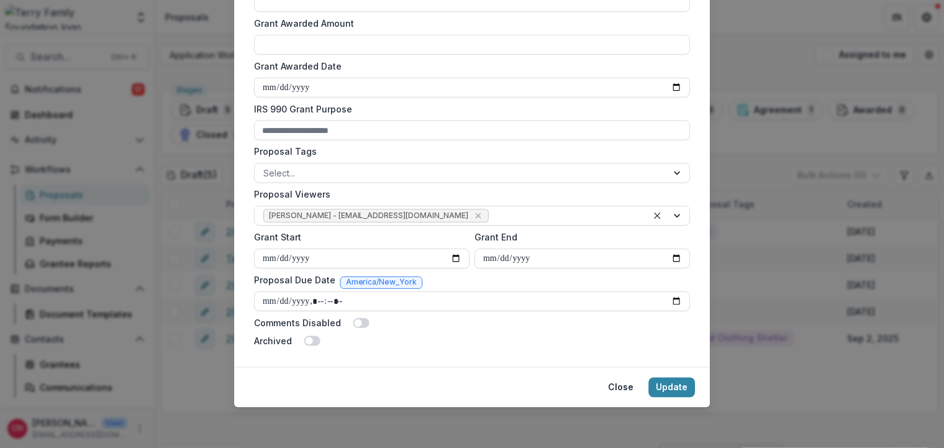  Describe the element at coordinates (478, 215) in the screenshot. I see `div: Remove Carol Nieves - cnieves@theterryfoundation.org` at that location.